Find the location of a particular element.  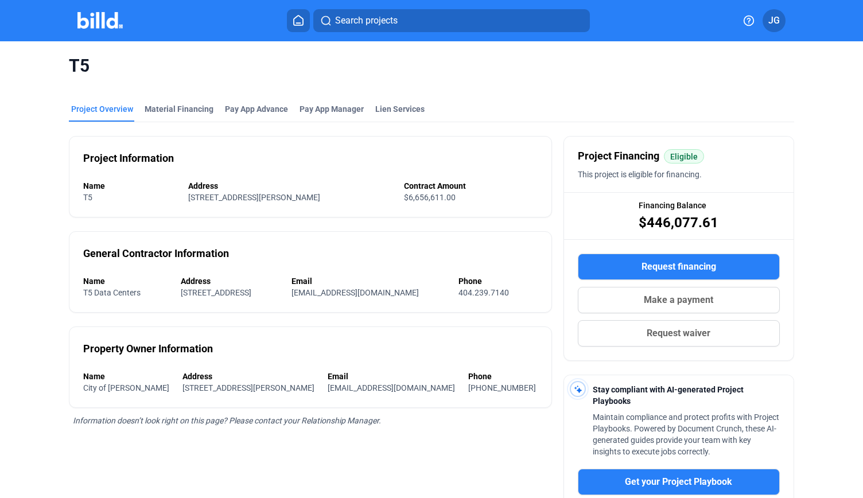

mat-chip: Eligible is located at coordinates (684, 156).